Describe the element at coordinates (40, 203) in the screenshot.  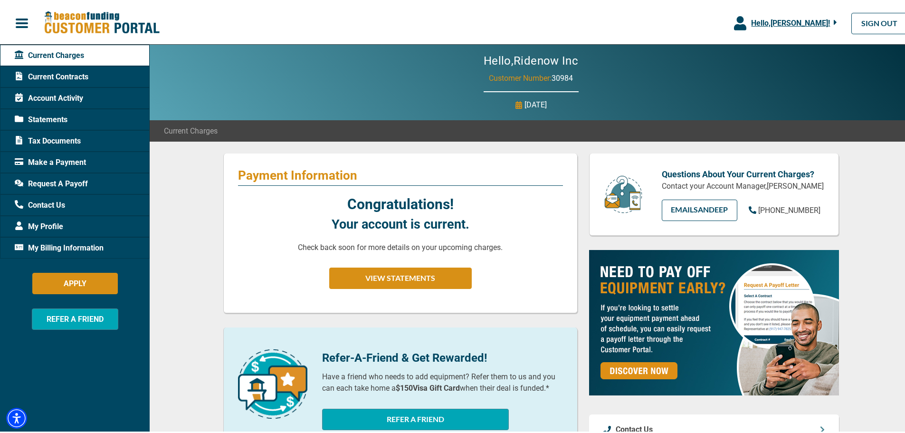
I see `span: Contact Us` at that location.